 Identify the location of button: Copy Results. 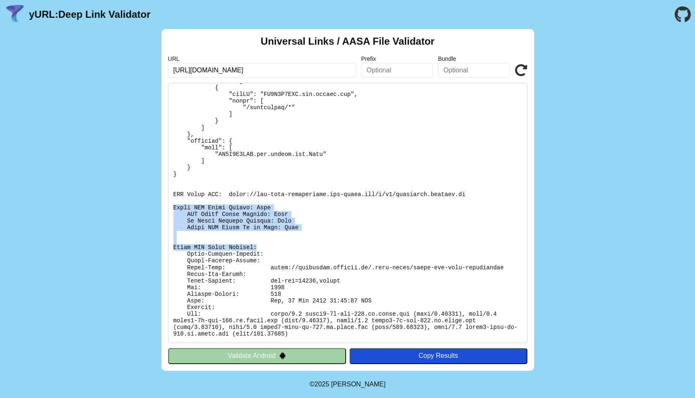
(438, 356).